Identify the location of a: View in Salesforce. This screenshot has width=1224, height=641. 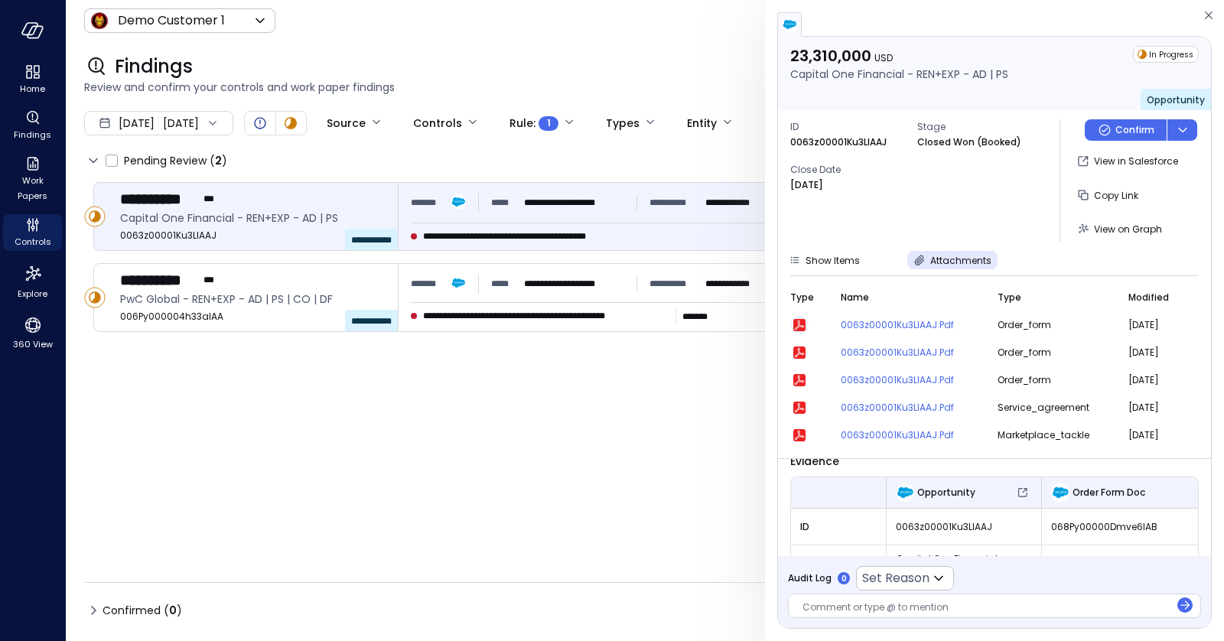
(1128, 161).